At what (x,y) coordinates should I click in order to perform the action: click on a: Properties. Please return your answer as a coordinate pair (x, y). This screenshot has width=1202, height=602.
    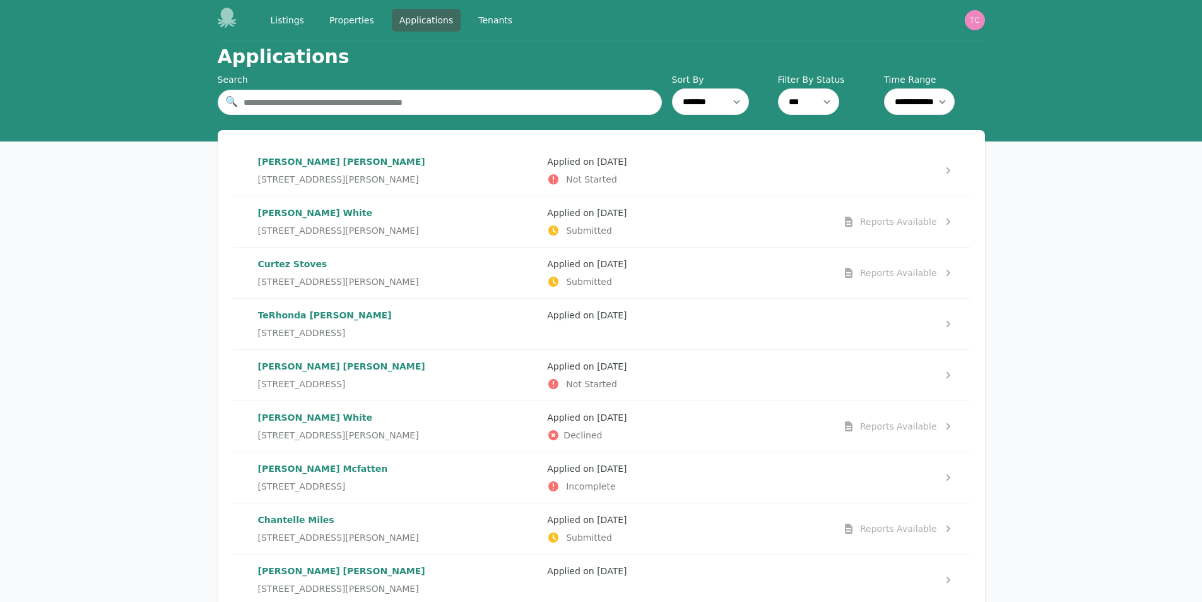
    Looking at the image, I should click on (352, 20).